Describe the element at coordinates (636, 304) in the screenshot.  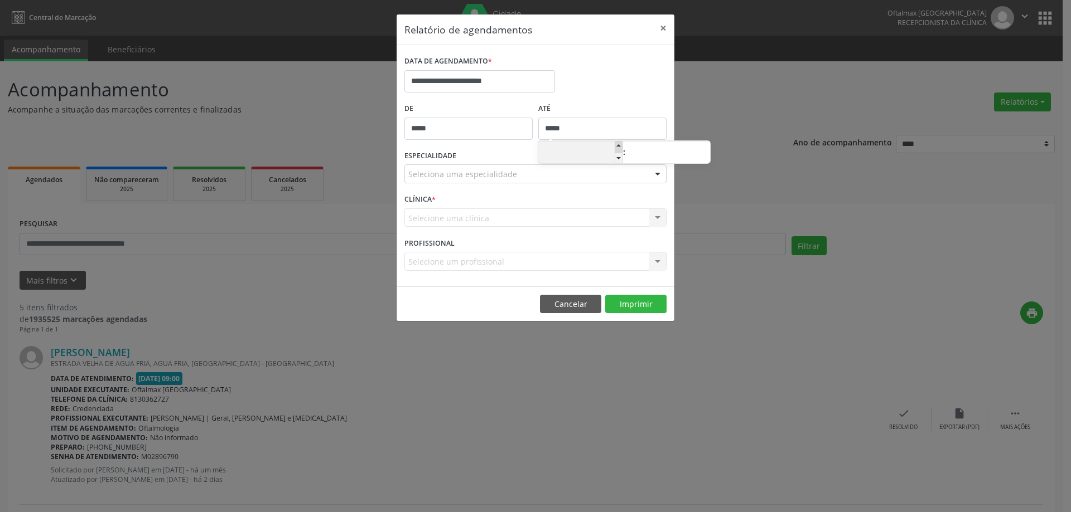
I see `button: Imprimir` at that location.